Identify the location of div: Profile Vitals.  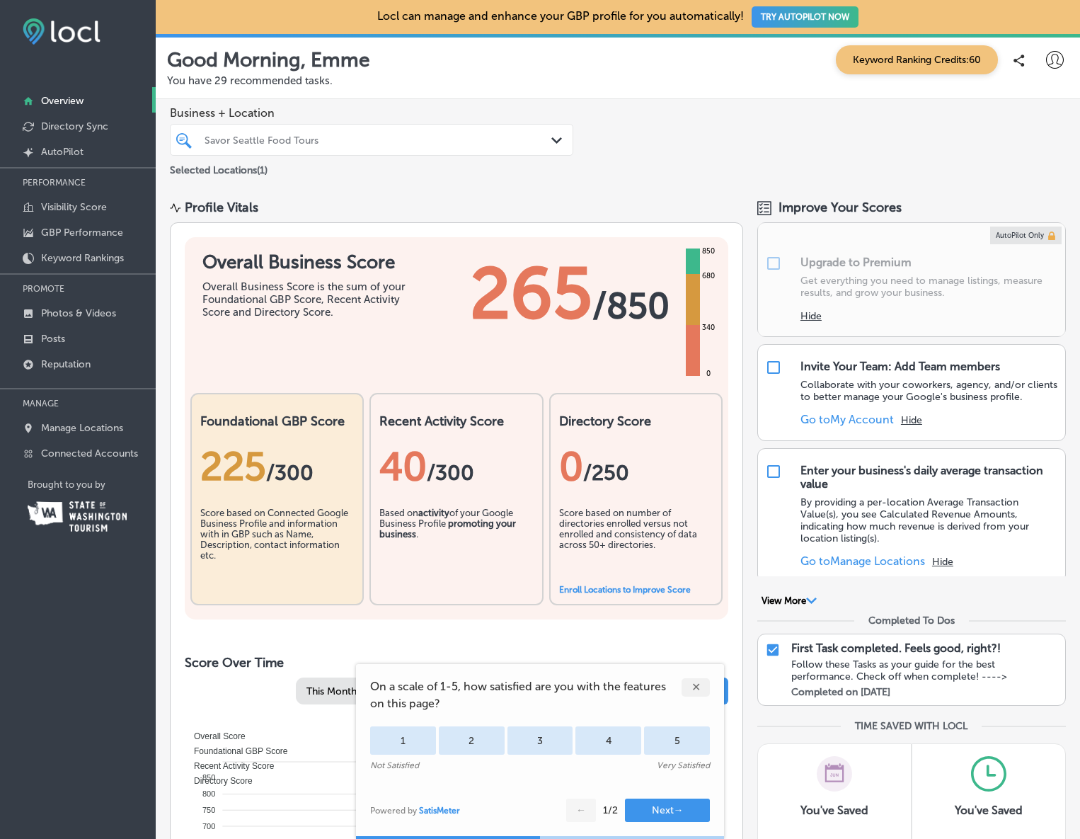
(222, 207).